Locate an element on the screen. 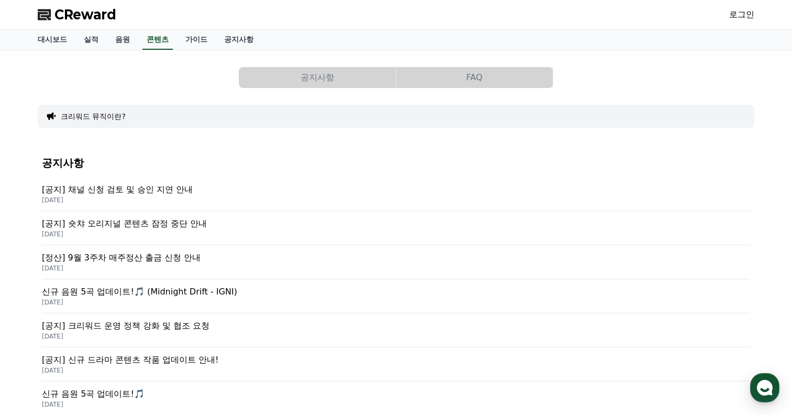  button: 공지사항 is located at coordinates (317, 78).